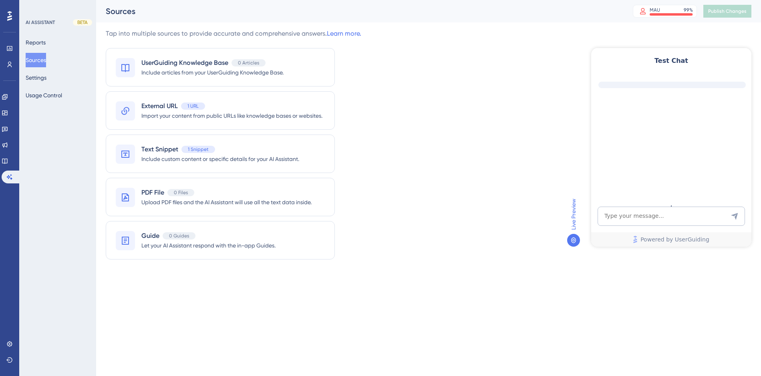 The image size is (761, 376). Describe the element at coordinates (83, 22) in the screenshot. I see `div: BETA` at that location.